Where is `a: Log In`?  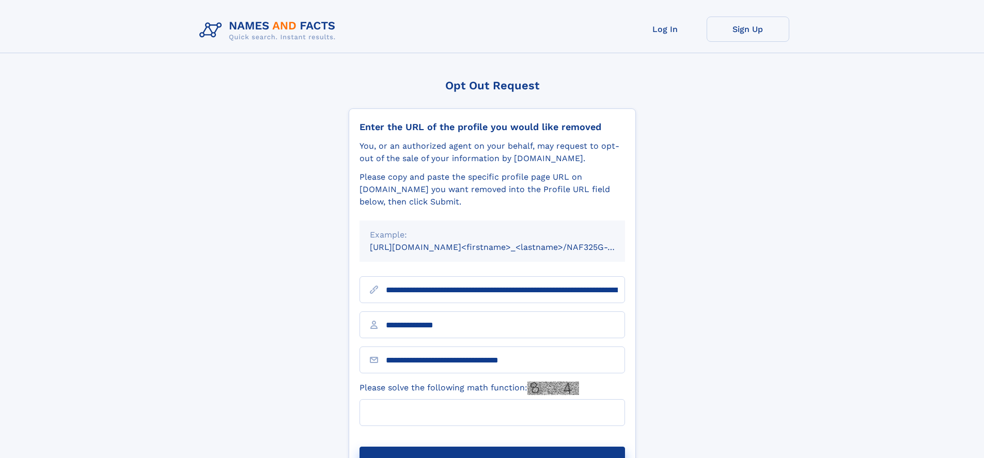
a: Log In is located at coordinates (665, 29).